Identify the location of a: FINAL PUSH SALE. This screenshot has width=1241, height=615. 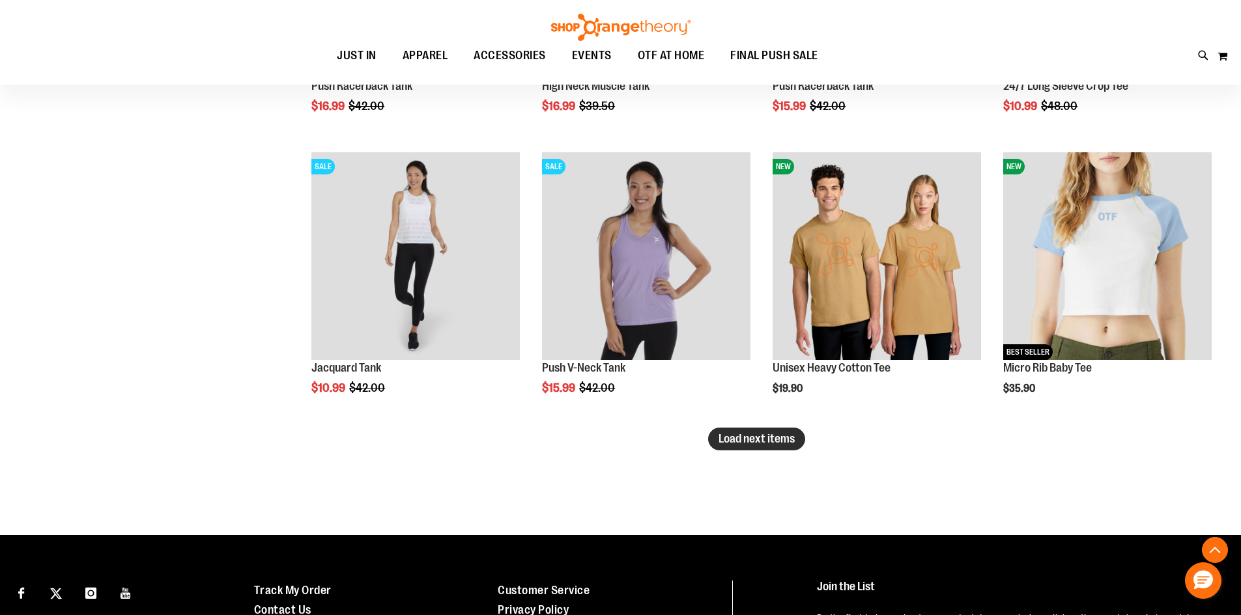
(774, 56).